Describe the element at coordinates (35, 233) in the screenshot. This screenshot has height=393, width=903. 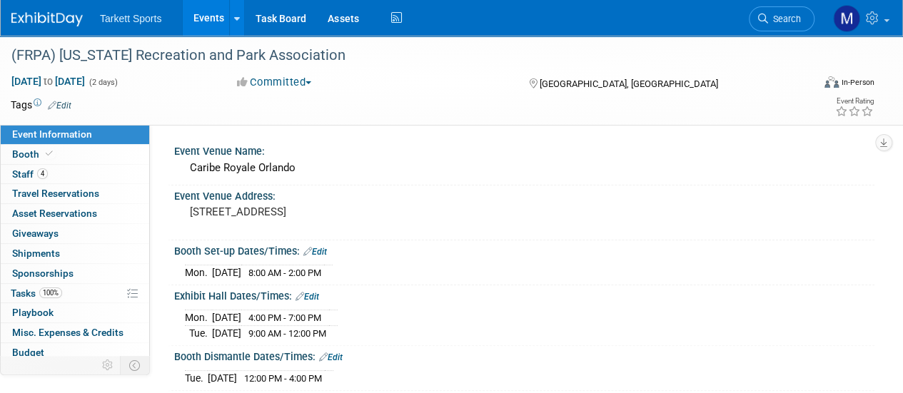
I see `span: Giveaways` at that location.